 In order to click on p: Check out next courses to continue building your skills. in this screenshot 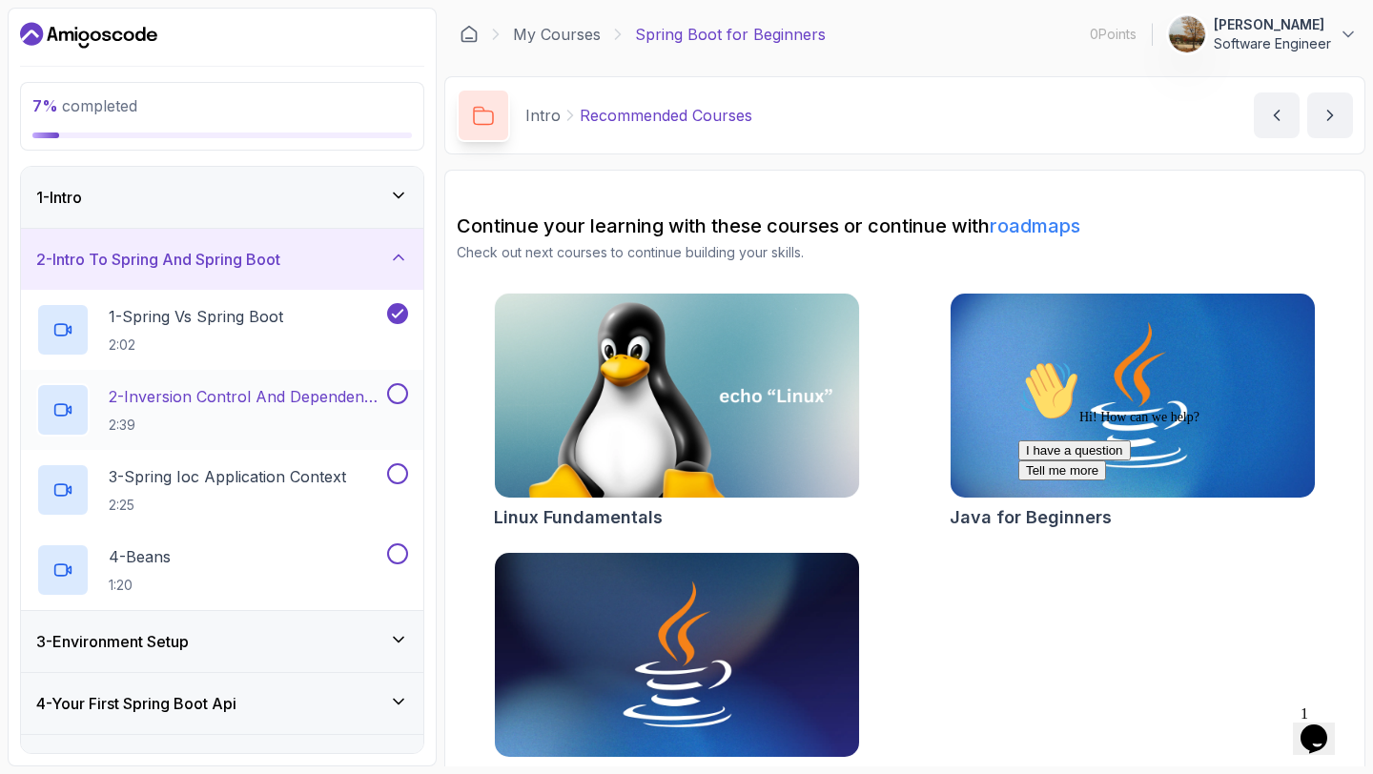, I will do `click(905, 253)`.